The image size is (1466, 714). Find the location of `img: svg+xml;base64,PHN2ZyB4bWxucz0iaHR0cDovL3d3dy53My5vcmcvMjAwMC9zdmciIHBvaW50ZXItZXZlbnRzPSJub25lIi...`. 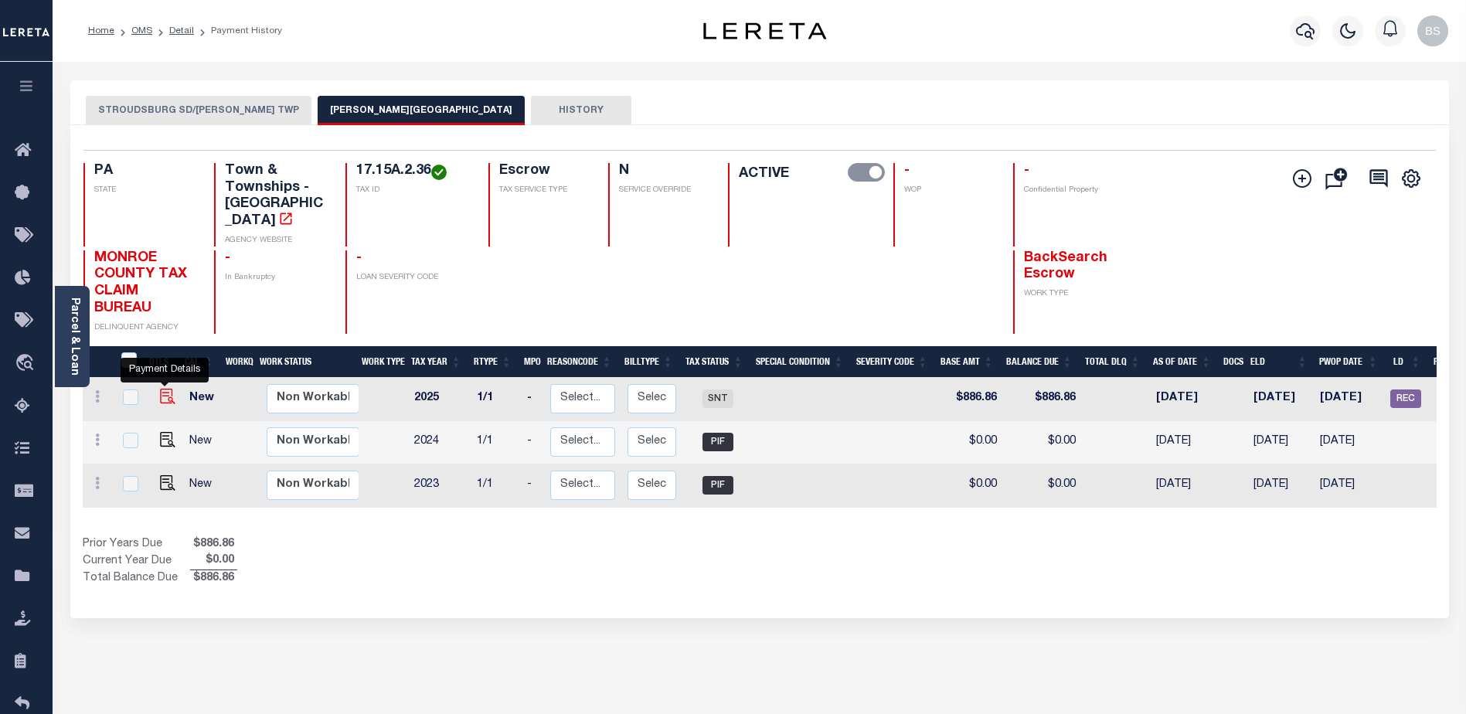

img: svg+xml;base64,PHN2ZyB4bWxucz0iaHR0cDovL3d3dy53My5vcmcvMjAwMC9zdmciIHBvaW50ZXItZXZlbnRzPSJub25lIi... is located at coordinates (1432, 31).